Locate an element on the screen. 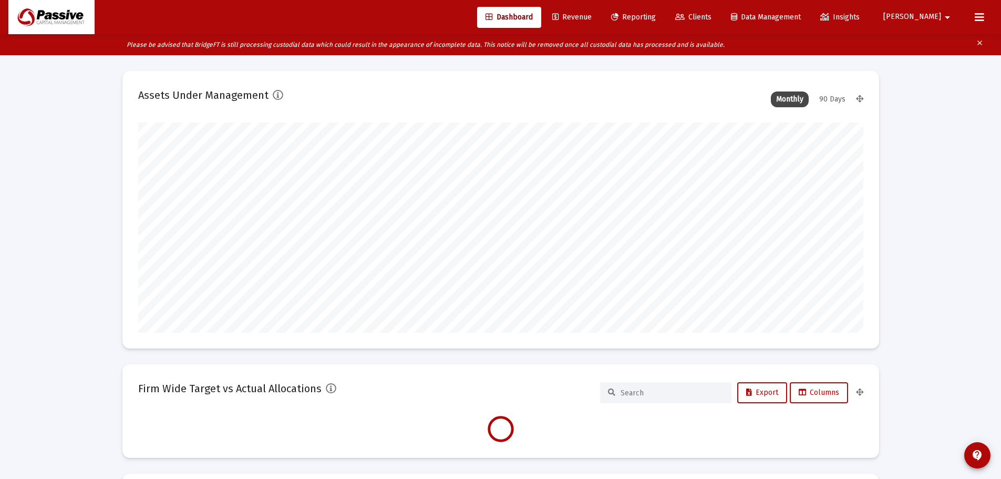 This screenshot has width=1001, height=479. span: Revenue is located at coordinates (572, 17).